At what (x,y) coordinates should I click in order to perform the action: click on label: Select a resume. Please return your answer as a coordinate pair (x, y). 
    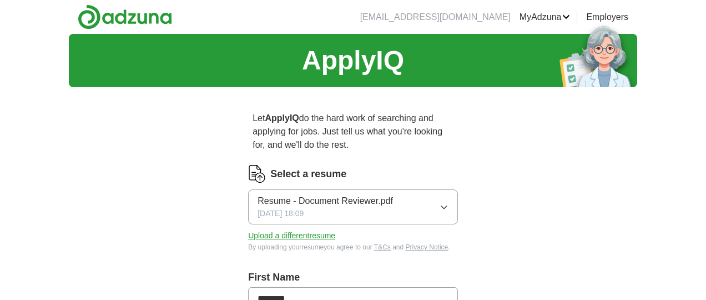
    Looking at the image, I should click on (308, 174).